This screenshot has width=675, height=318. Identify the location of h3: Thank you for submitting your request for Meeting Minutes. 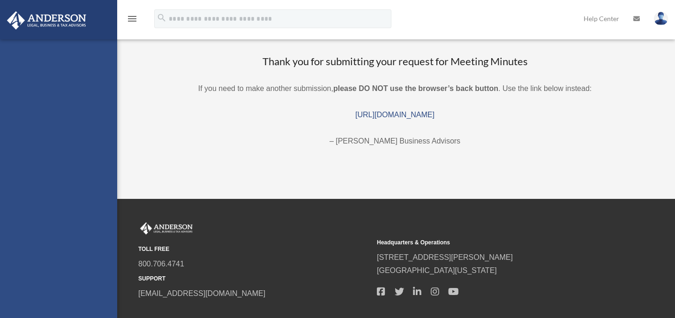
(394, 61).